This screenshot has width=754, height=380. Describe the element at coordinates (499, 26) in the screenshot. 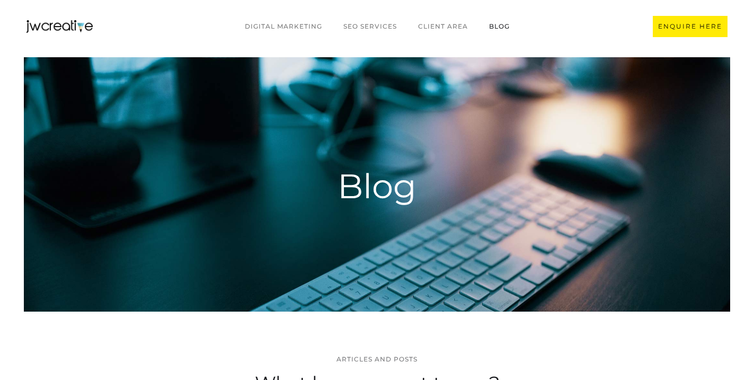

I see `a: BLOG` at that location.